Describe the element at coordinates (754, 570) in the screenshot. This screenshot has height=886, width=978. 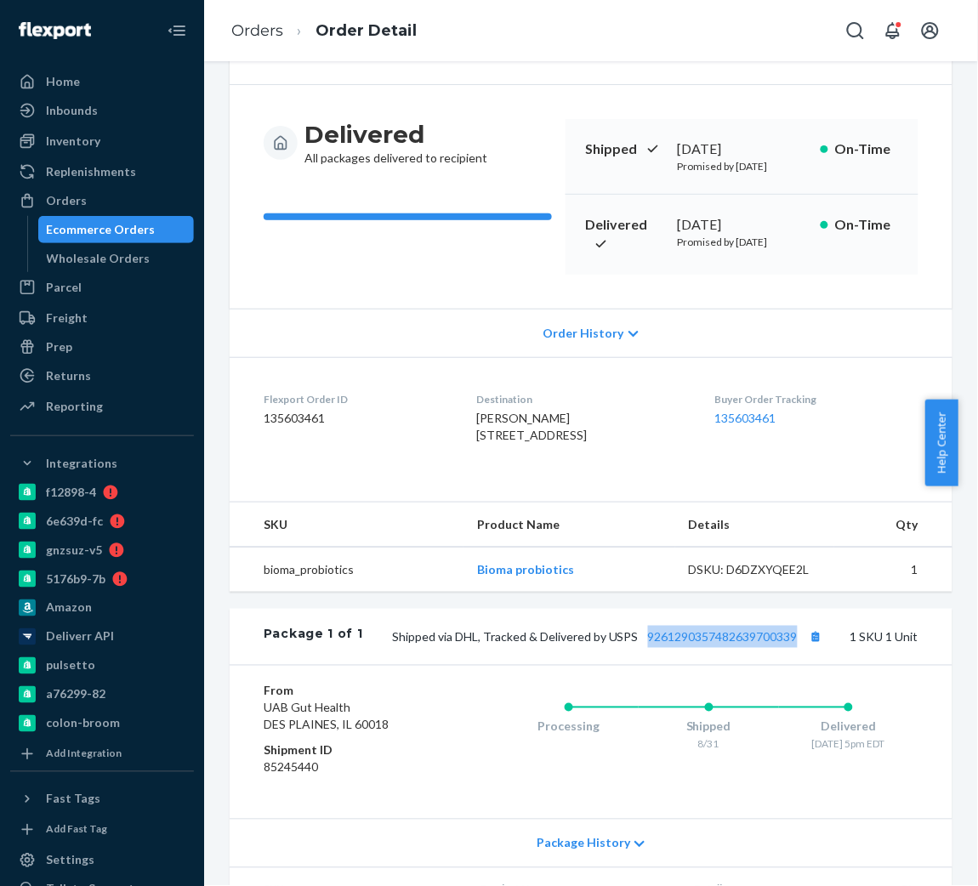
I see `div: DSKU: D6DZXYQEE2L` at that location.